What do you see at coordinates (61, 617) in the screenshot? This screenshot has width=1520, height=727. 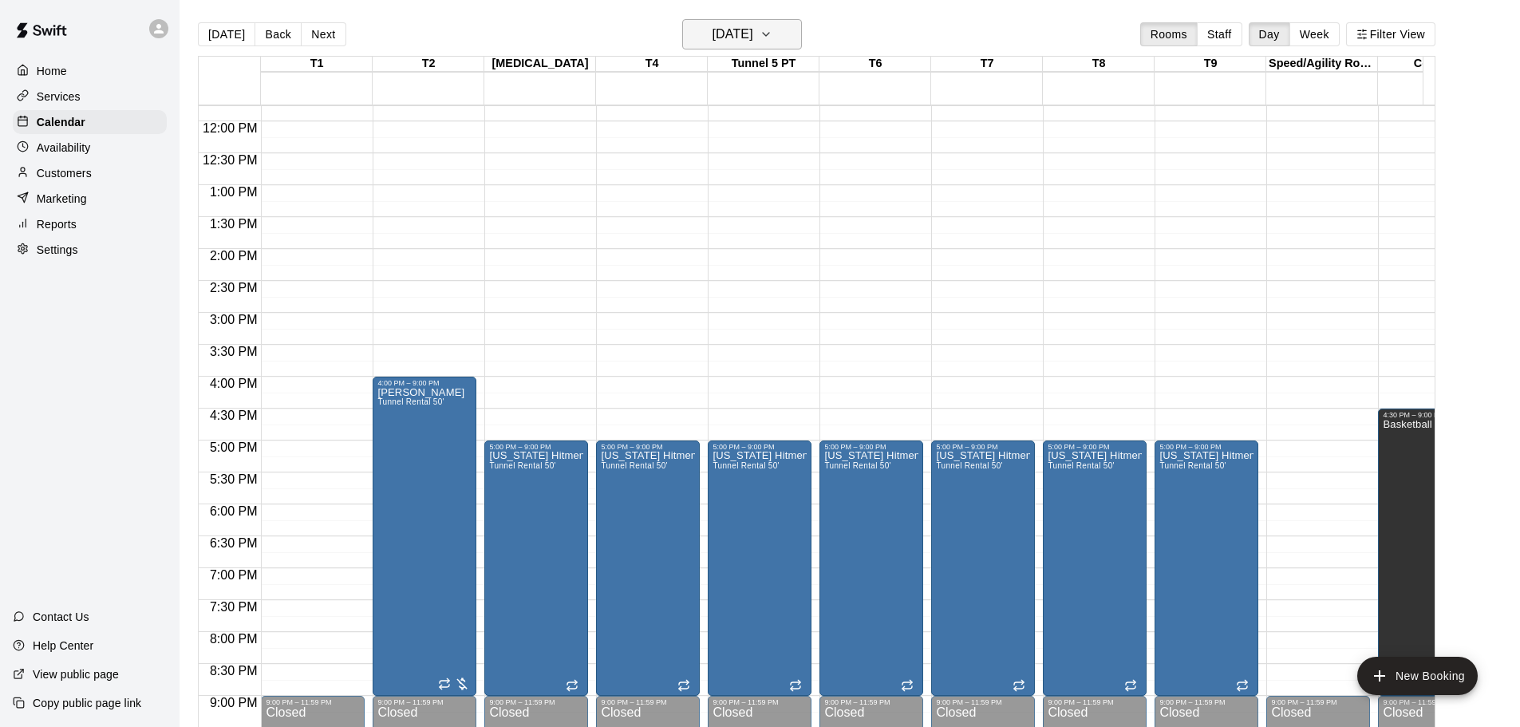 I see `p: Contact Us` at bounding box center [61, 617].